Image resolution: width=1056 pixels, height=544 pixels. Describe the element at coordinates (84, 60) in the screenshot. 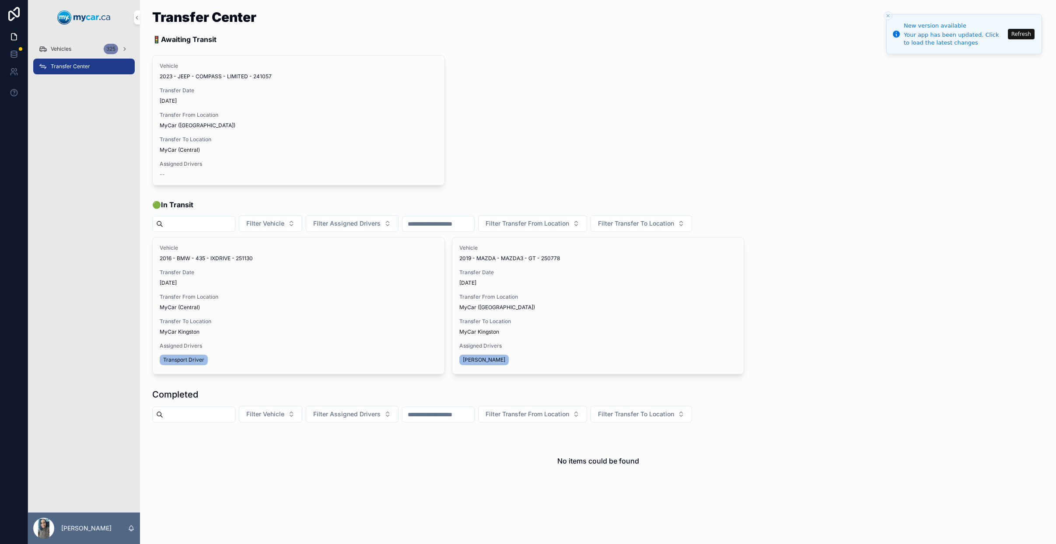

I see `div: scrollable content` at that location.